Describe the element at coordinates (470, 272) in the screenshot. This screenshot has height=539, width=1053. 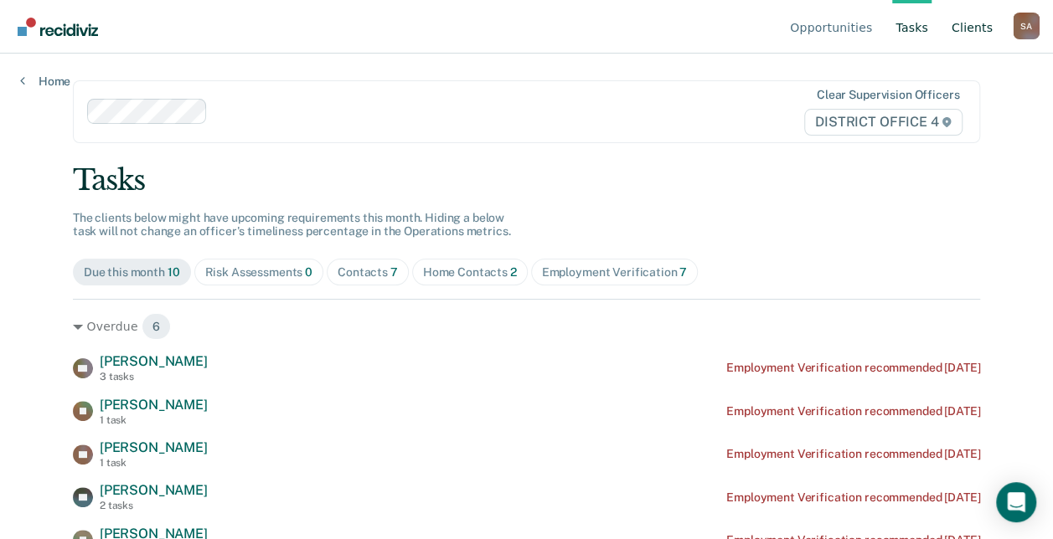
I see `div: Home Contacts` at that location.